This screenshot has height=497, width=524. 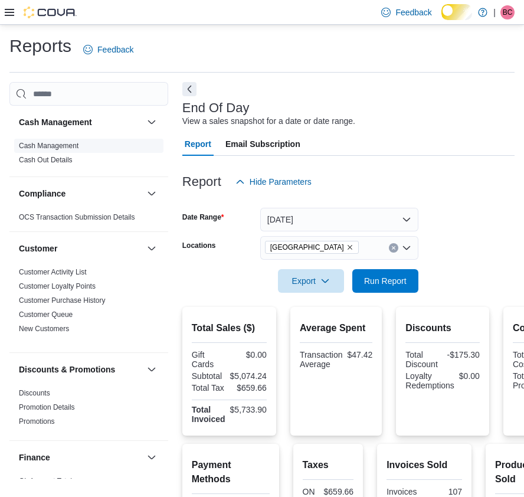 What do you see at coordinates (441, 20) in the screenshot?
I see `span: Dark Mode` at bounding box center [441, 20].